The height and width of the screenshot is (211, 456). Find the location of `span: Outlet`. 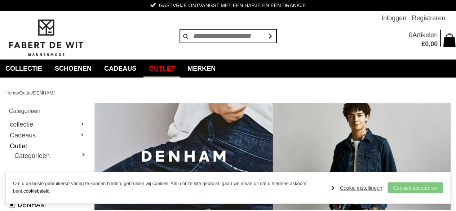

span: Outlet is located at coordinates (25, 93).